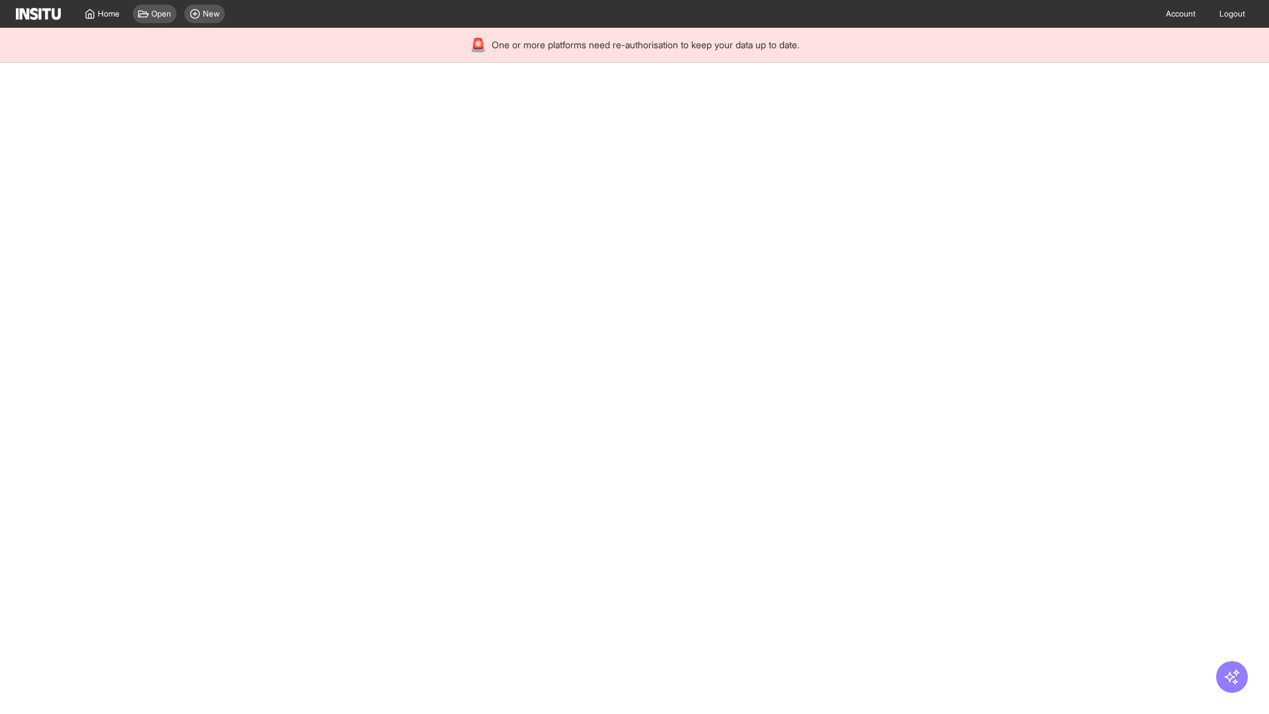  Describe the element at coordinates (108, 14) in the screenshot. I see `span: Home` at that location.